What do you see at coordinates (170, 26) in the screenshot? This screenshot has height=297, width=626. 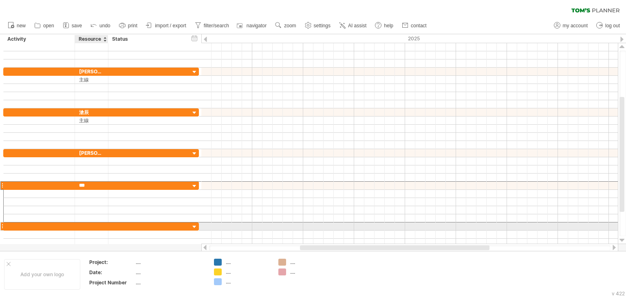 I see `span: import / export` at bounding box center [170, 26].